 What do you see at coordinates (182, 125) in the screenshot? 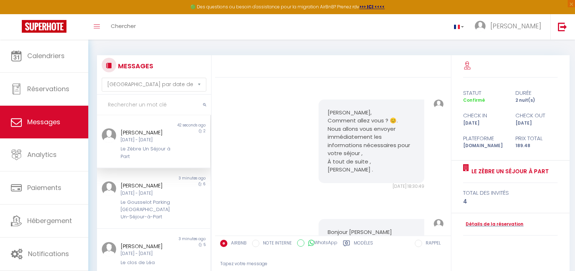
I see `div: 42 seconds ago` at bounding box center [182, 125].